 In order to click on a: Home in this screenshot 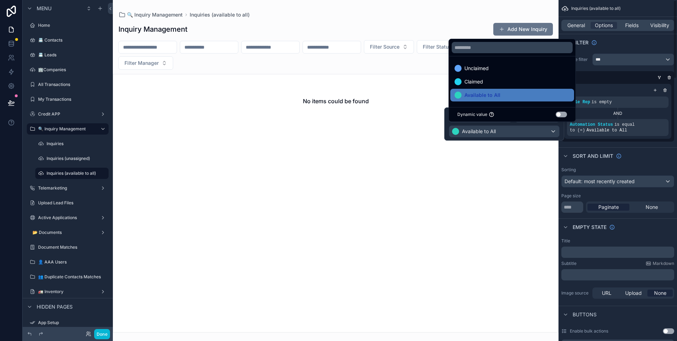, I will do `click(68, 25)`.